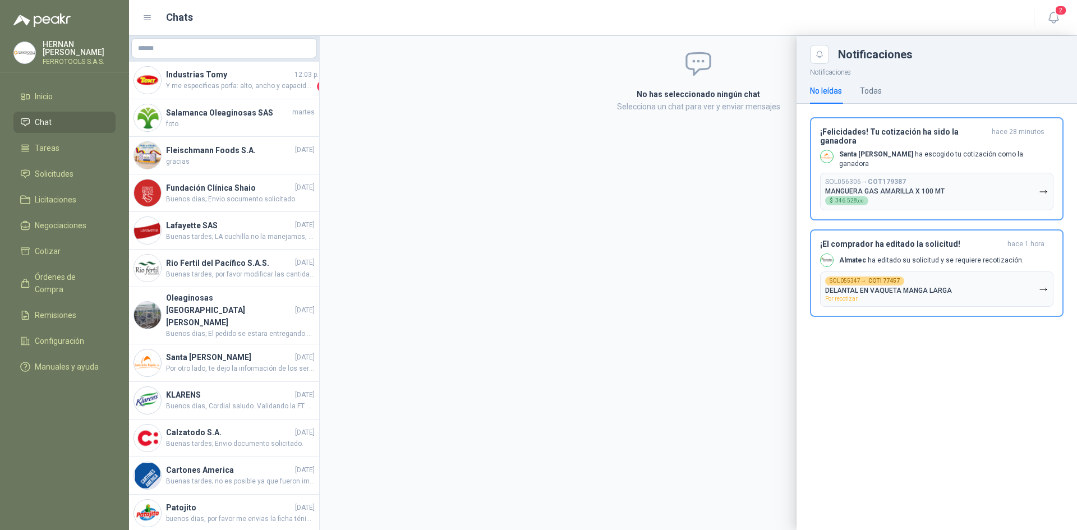 This screenshot has width=1077, height=530. What do you see at coordinates (860, 201) in the screenshot?
I see `span: ,00` at bounding box center [860, 201].